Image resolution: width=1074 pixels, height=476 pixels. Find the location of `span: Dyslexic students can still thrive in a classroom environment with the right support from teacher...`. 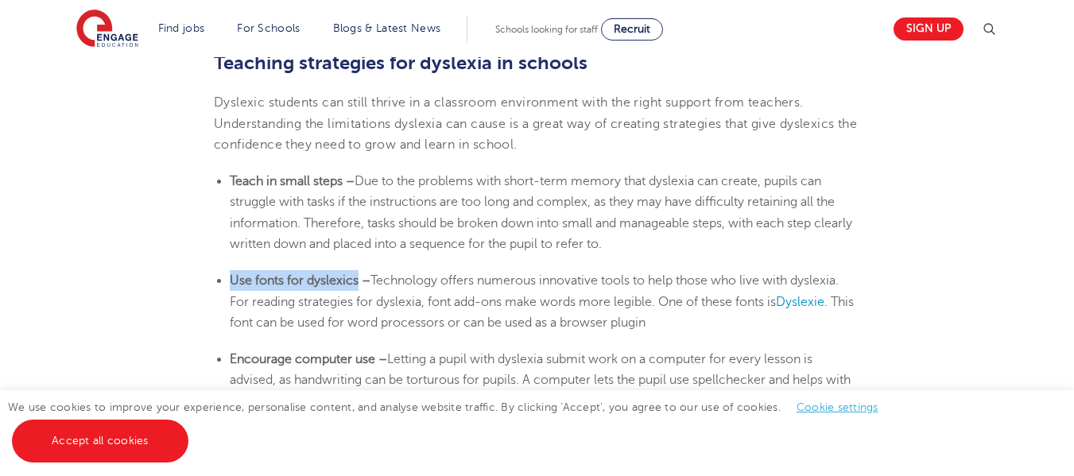

span: Dyslexic students can still thrive in a classroom environment with the right support from teacher... is located at coordinates (535, 123).